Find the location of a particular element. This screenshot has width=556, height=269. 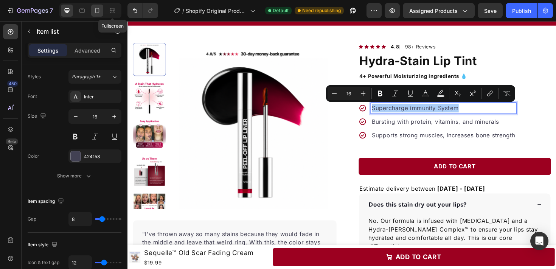

div: Font is located at coordinates (32, 96).